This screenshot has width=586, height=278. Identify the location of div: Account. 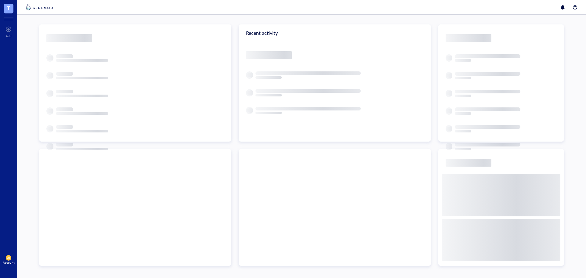
(9, 262).